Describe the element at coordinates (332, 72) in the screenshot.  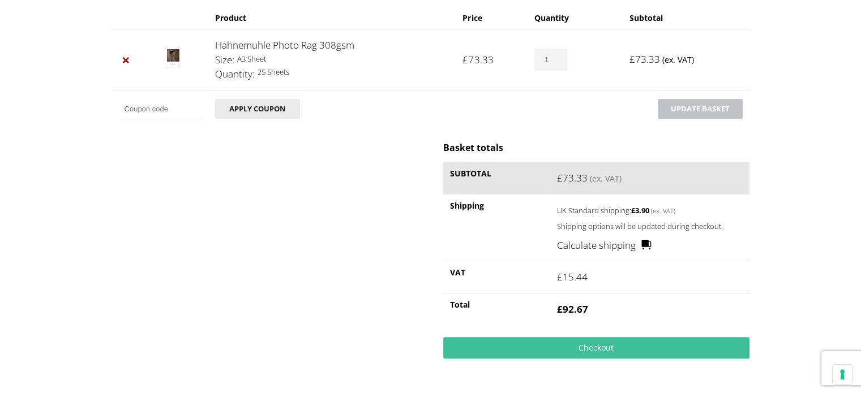
I see `p: 25 Sheets` at that location.